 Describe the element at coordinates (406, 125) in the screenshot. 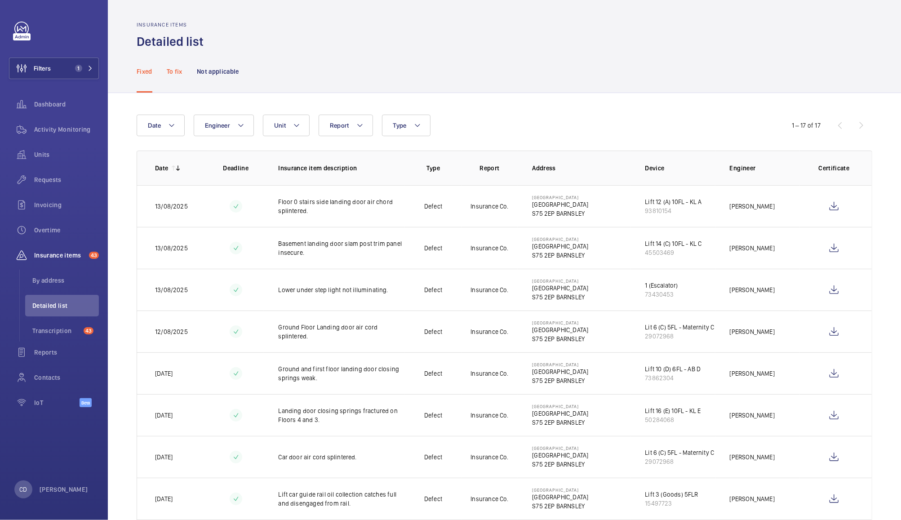

I see `button: Type` at that location.